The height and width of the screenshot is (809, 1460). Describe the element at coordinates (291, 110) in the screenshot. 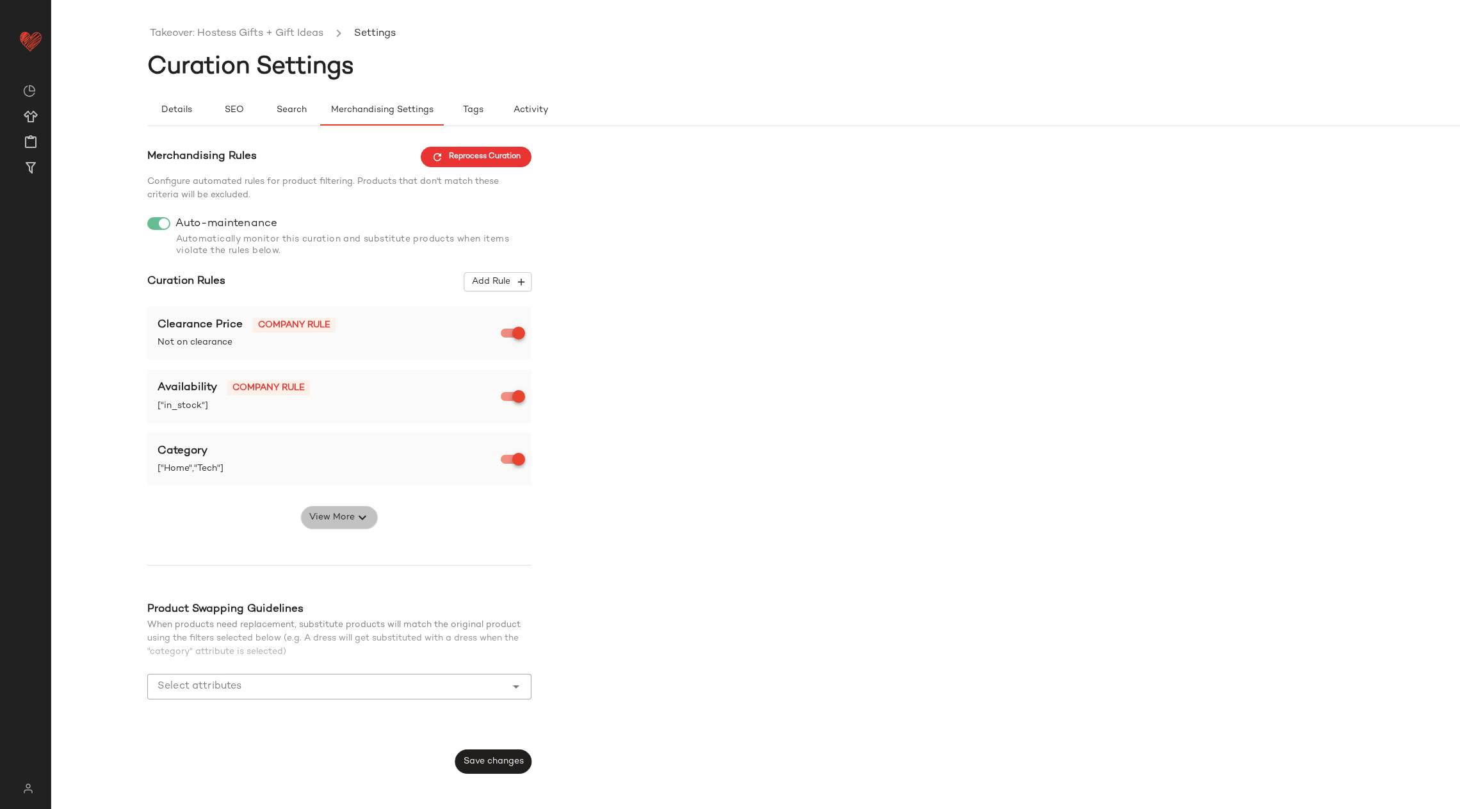

I see `span: Search` at that location.